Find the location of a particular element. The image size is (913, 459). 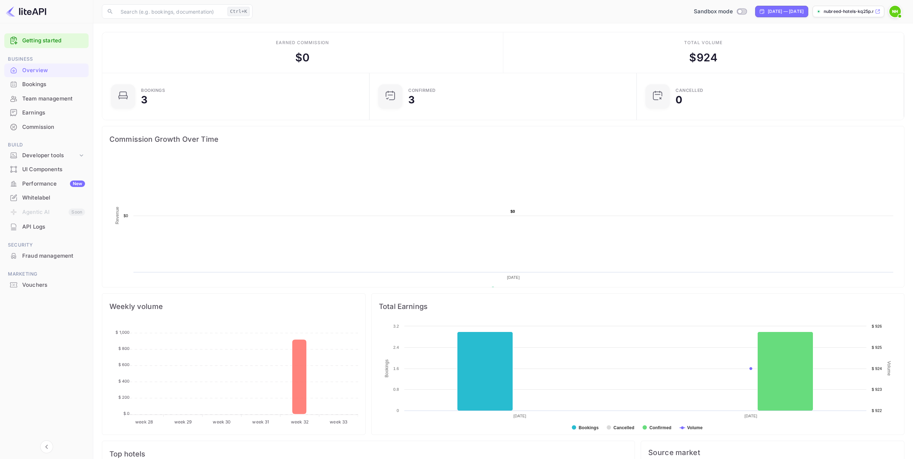

tspan: week 32 is located at coordinates (300, 422).